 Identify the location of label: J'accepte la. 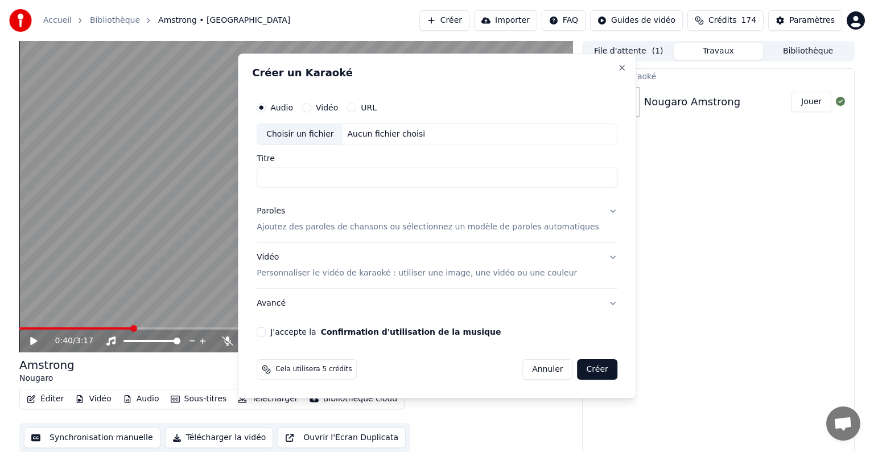
(385, 332).